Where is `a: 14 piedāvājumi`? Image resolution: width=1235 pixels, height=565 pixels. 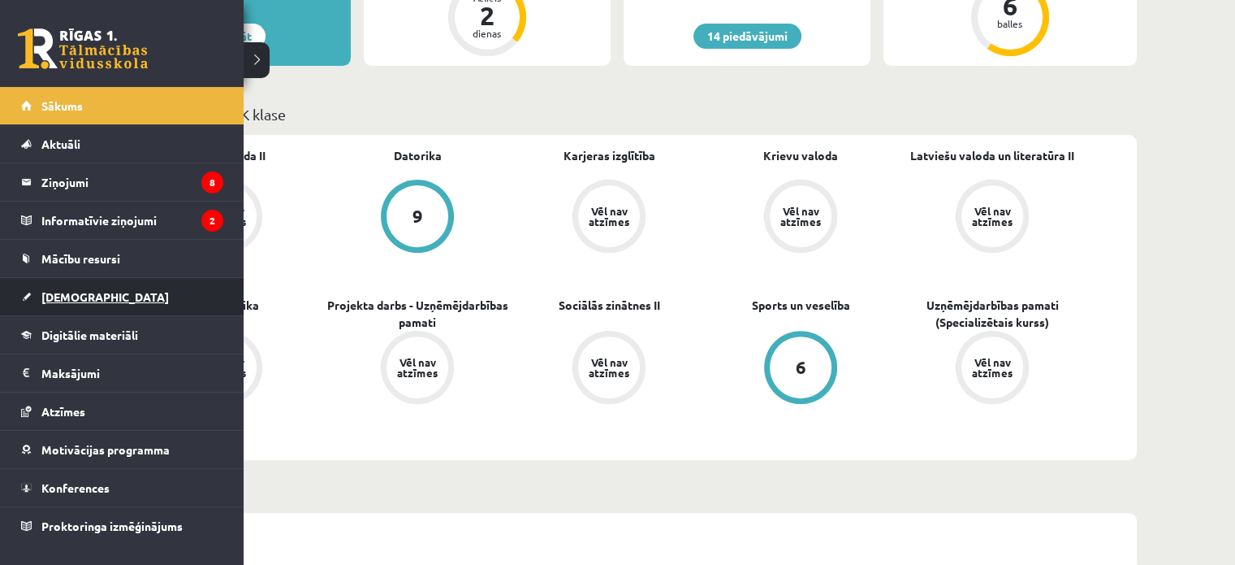 a: 14 piedāvājumi is located at coordinates (747, 36).